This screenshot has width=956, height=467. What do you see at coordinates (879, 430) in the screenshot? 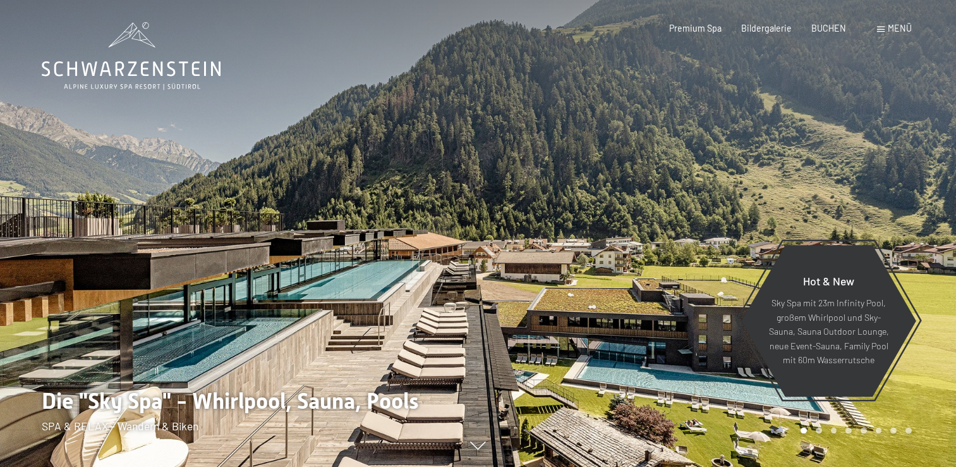
I see `div: Carousel Page 6` at bounding box center [879, 430].